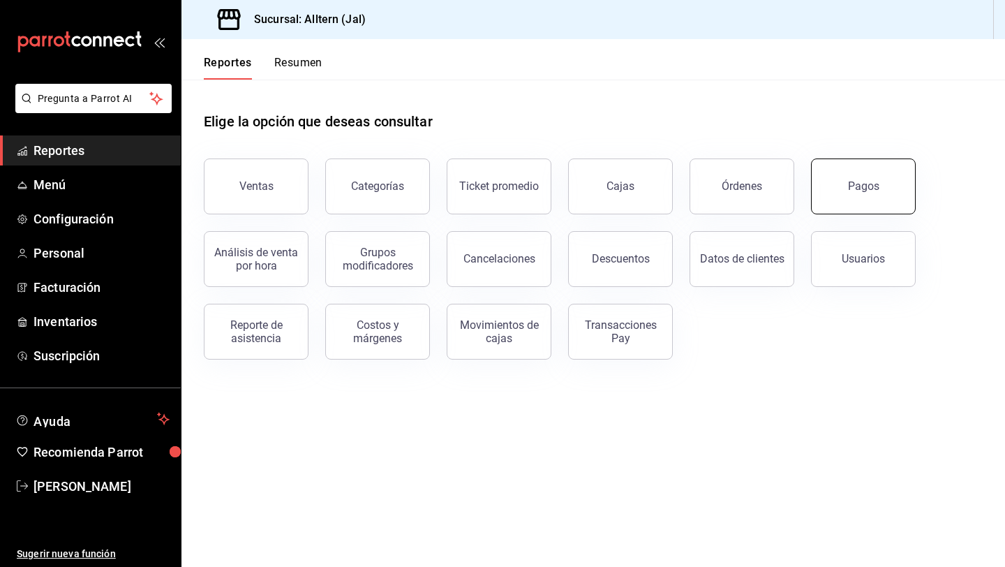 This screenshot has width=1005, height=567. What do you see at coordinates (94, 98) in the screenshot?
I see `span: Pregunta a Parrot AI` at bounding box center [94, 98].